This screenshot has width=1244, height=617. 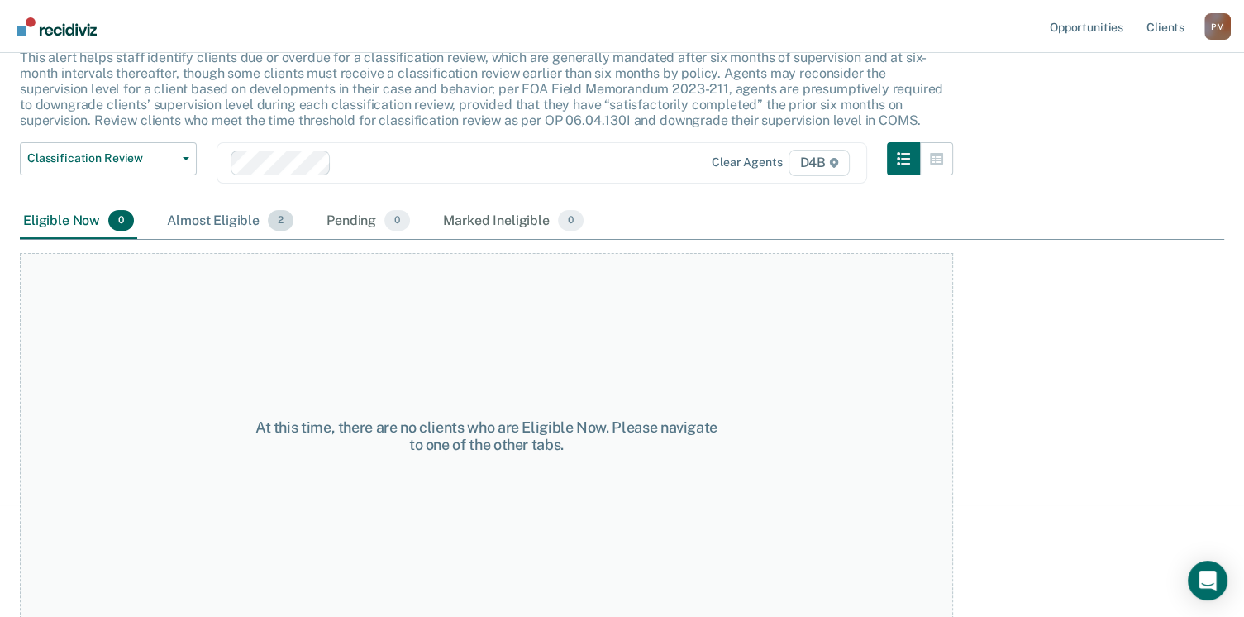 I want to click on span: Classification Review, so click(x=102, y=158).